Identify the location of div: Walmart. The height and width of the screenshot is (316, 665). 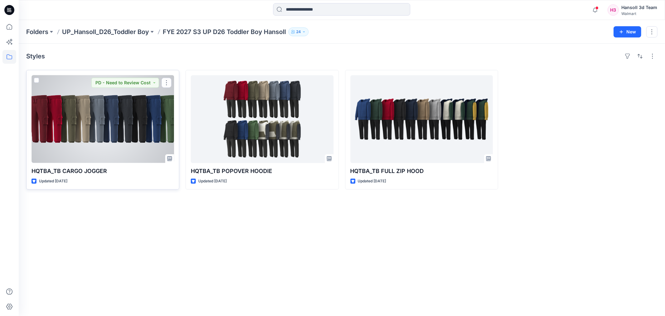
(639, 13).